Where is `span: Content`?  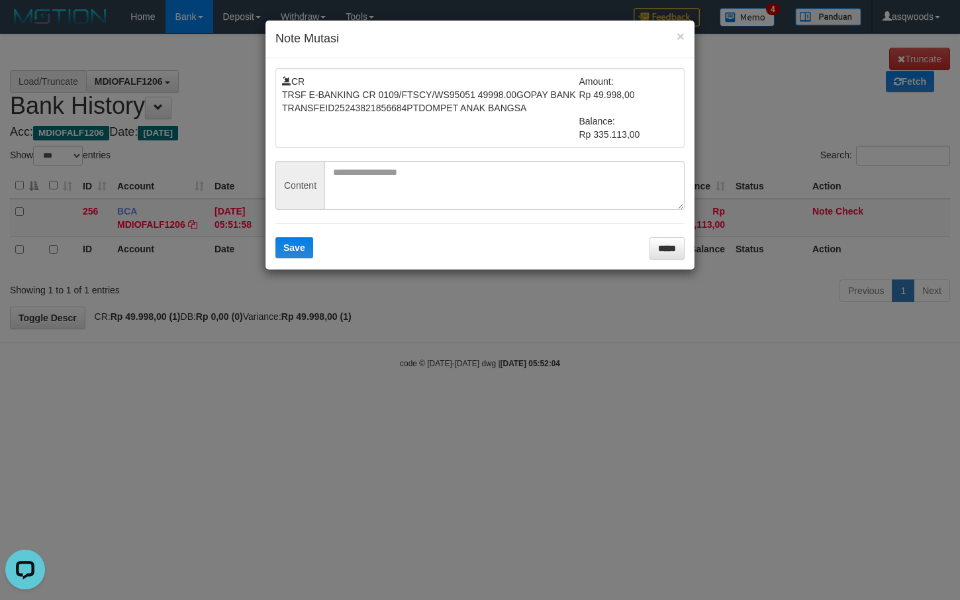 span: Content is located at coordinates (300, 185).